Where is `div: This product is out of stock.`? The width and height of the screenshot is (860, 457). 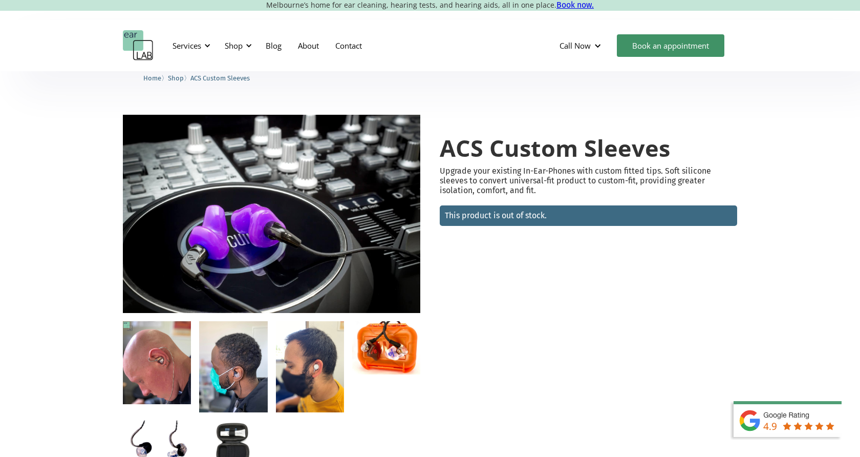
div: This product is out of stock. is located at coordinates (588, 216).